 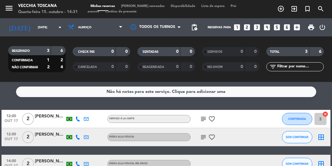 What do you see at coordinates (9, 8) in the screenshot?
I see `i: menu` at bounding box center [9, 8].